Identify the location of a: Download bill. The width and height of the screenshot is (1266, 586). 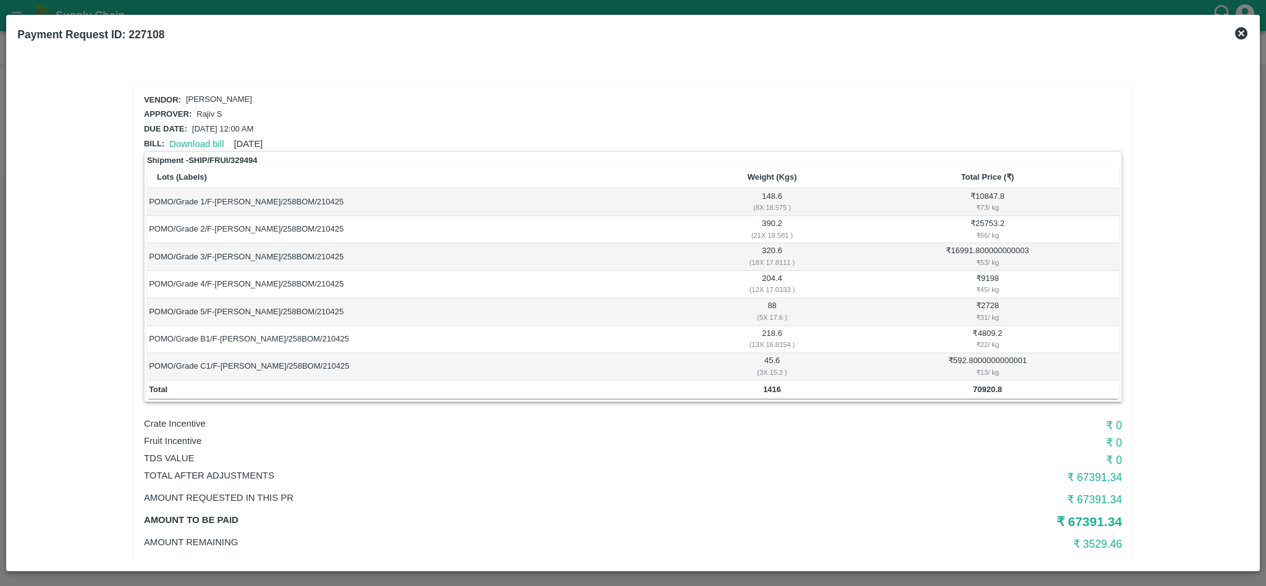
(196, 144).